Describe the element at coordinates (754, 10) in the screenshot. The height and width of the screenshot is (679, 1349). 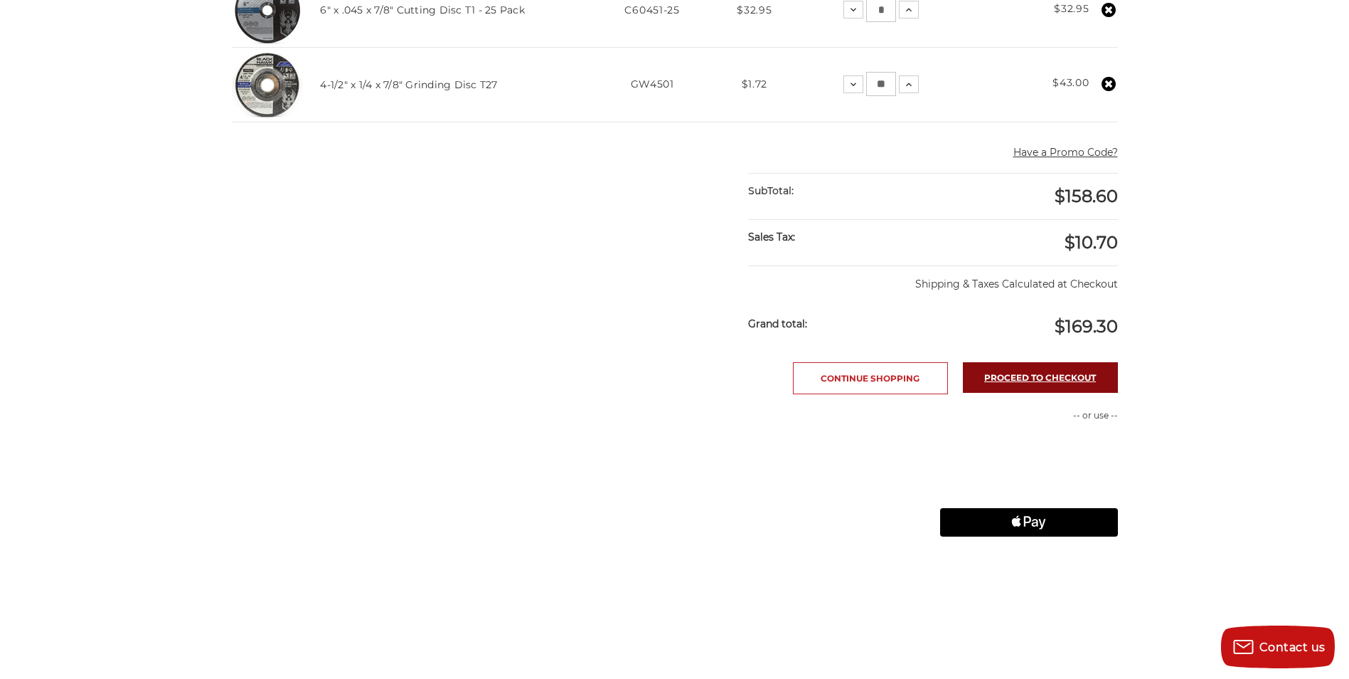
I see `span: $32.95` at that location.